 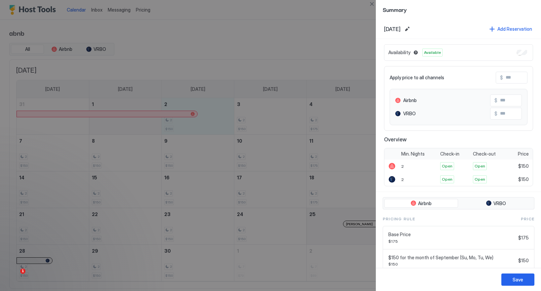 What do you see at coordinates (416, 78) in the screenshot?
I see `span: Apply price to all channels` at bounding box center [416, 78].